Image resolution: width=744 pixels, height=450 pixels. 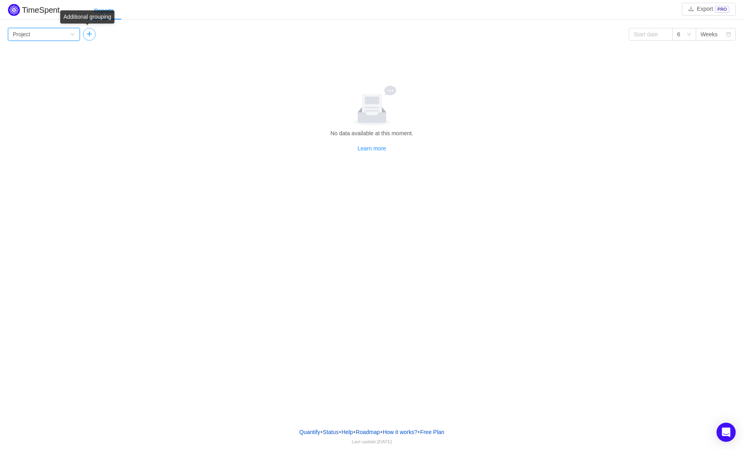 What do you see at coordinates (432, 432) in the screenshot?
I see `button: Free Plan` at bounding box center [432, 432].